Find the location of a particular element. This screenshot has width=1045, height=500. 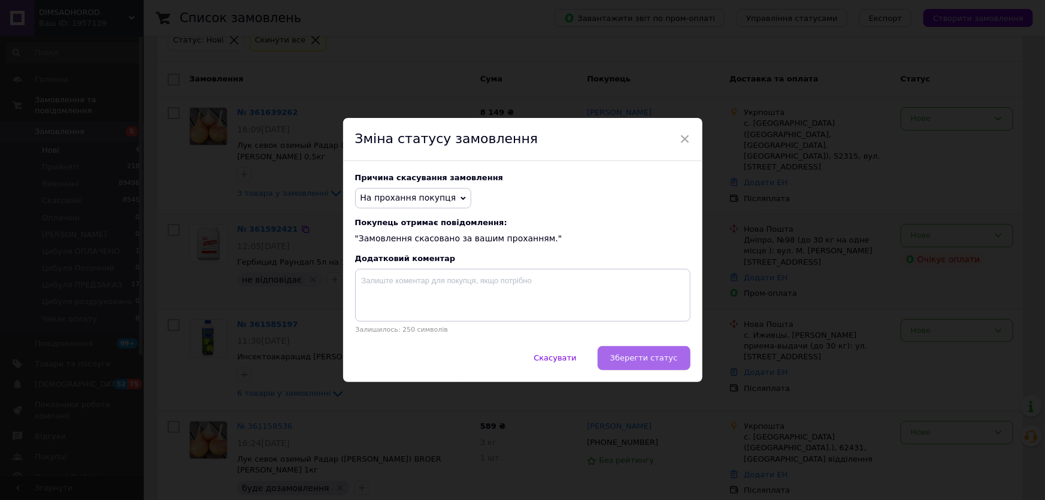

div: Причина скасування замовлення is located at coordinates (523, 177).